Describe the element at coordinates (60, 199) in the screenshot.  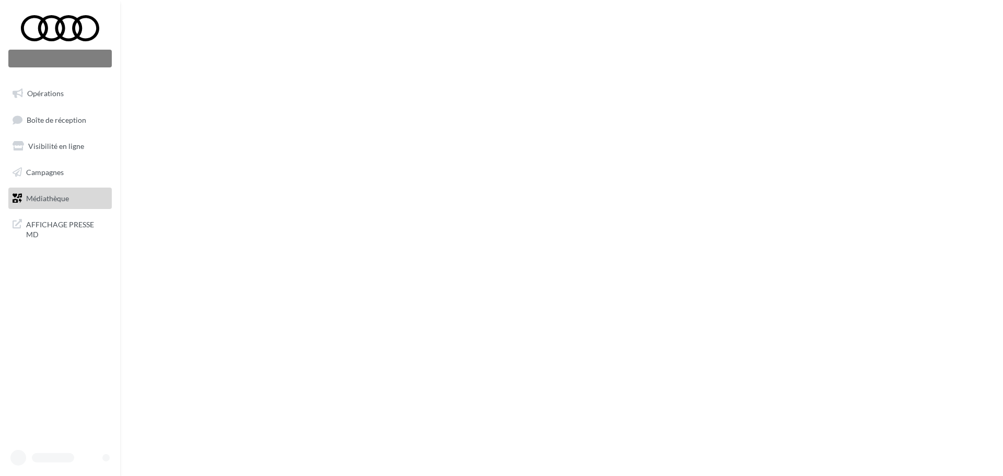
I see `a: Médiathèque` at that location.